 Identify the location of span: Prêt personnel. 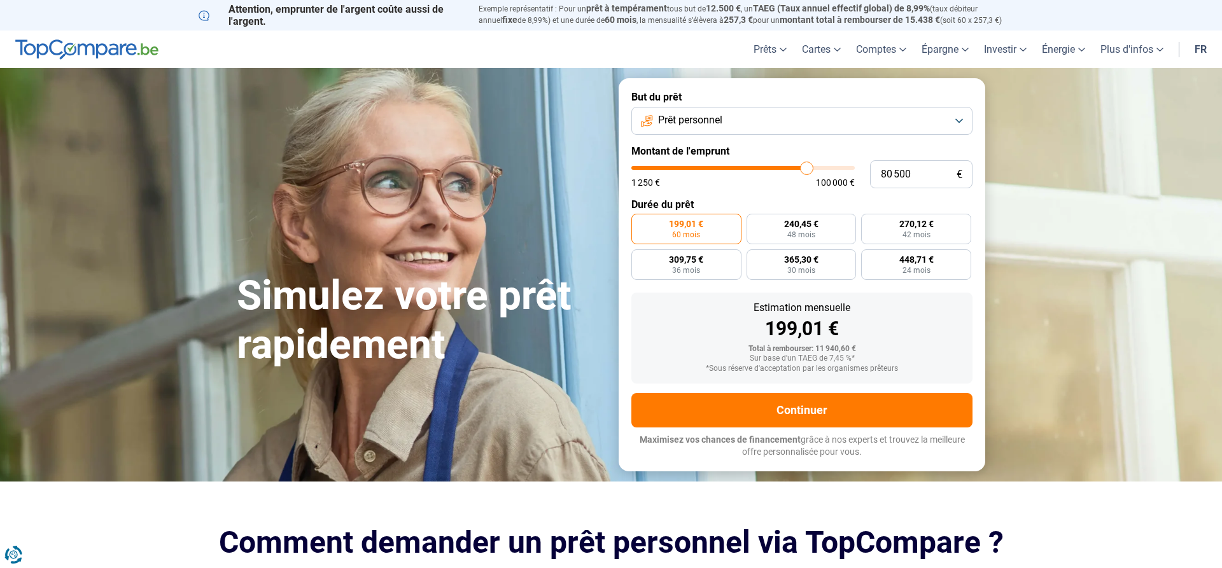
(690, 120).